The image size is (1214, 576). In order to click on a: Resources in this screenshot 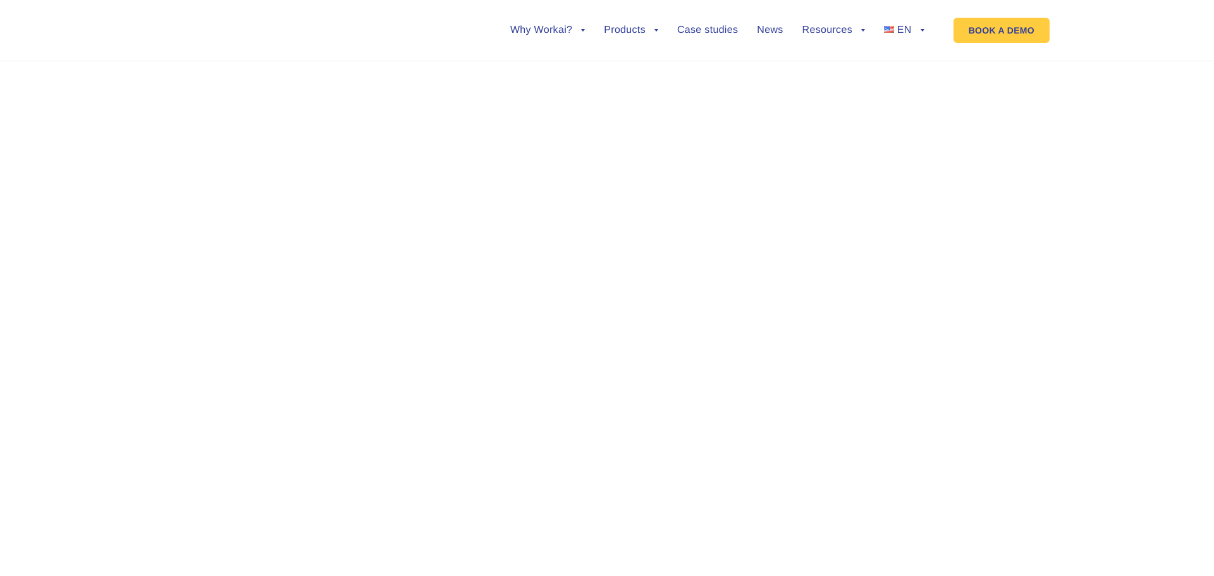, I will do `click(834, 30)`.